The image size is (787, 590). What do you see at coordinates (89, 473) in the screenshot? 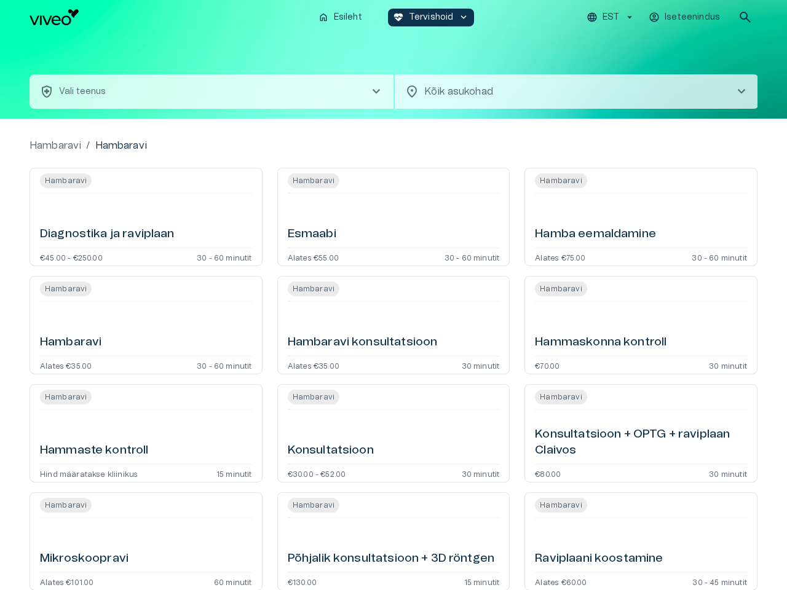
I see `p: Hind määratakse kliinikus` at bounding box center [89, 473].